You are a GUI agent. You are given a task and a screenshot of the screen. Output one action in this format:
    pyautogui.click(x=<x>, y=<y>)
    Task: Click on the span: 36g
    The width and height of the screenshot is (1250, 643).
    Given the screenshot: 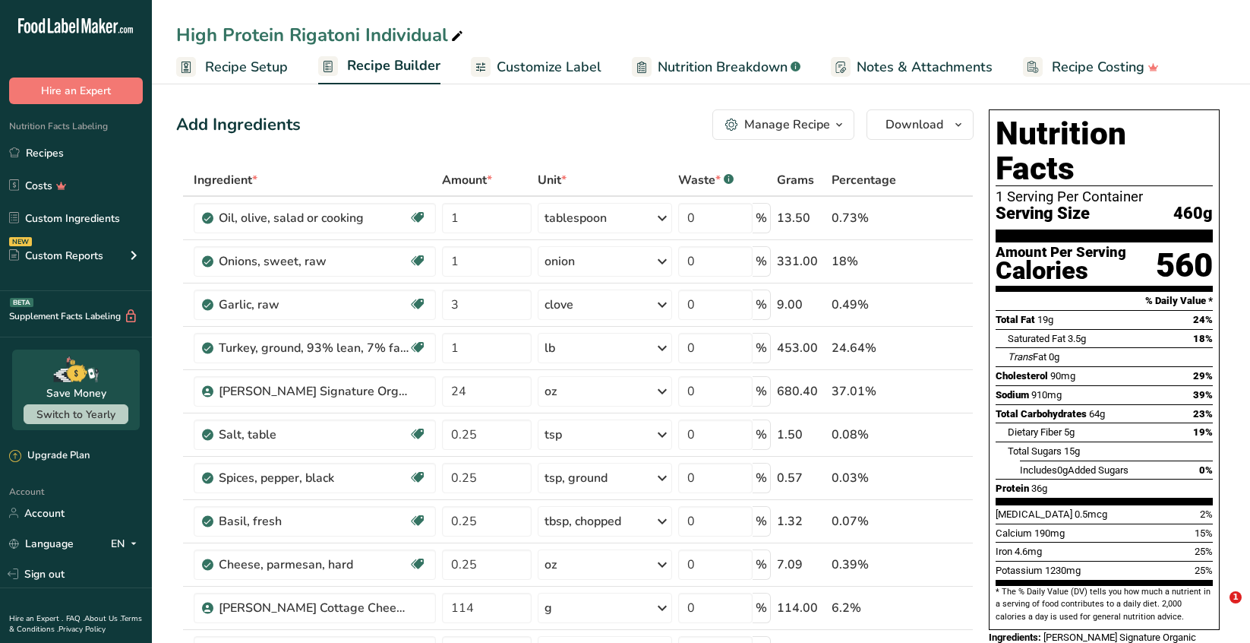 What is the action you would take?
    pyautogui.click(x=1039, y=488)
    